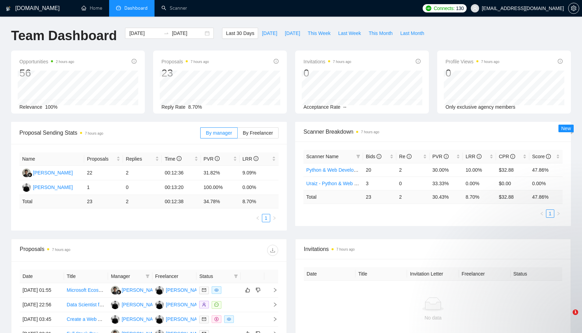  Describe the element at coordinates (266, 218) in the screenshot. I see `li: 1` at that location.